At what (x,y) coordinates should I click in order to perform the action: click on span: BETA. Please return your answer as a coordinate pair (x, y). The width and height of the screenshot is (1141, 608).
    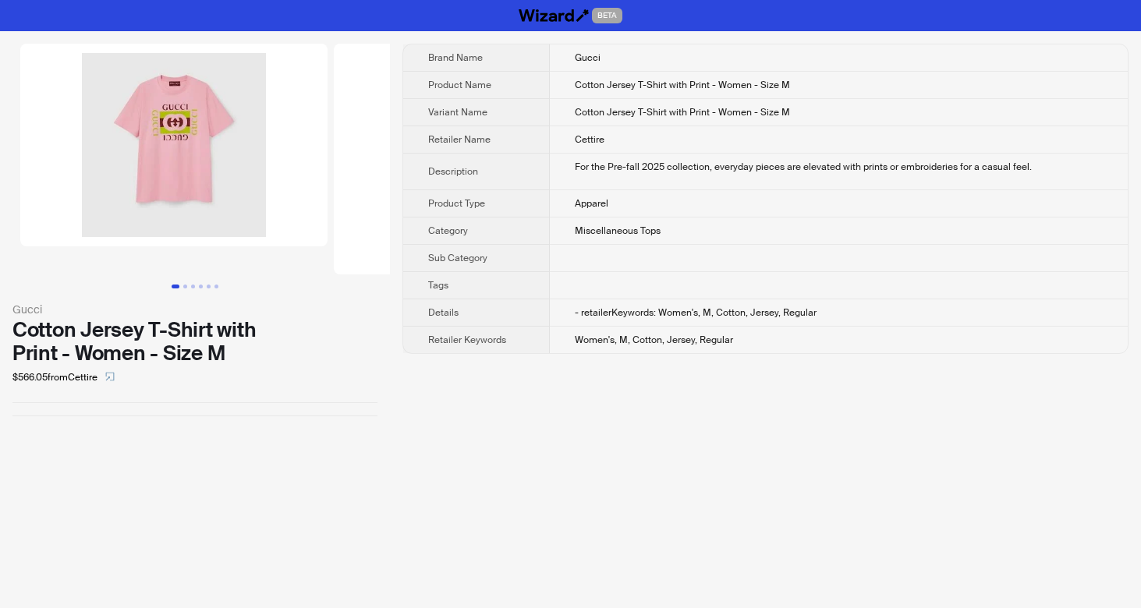
    Looking at the image, I should click on (607, 16).